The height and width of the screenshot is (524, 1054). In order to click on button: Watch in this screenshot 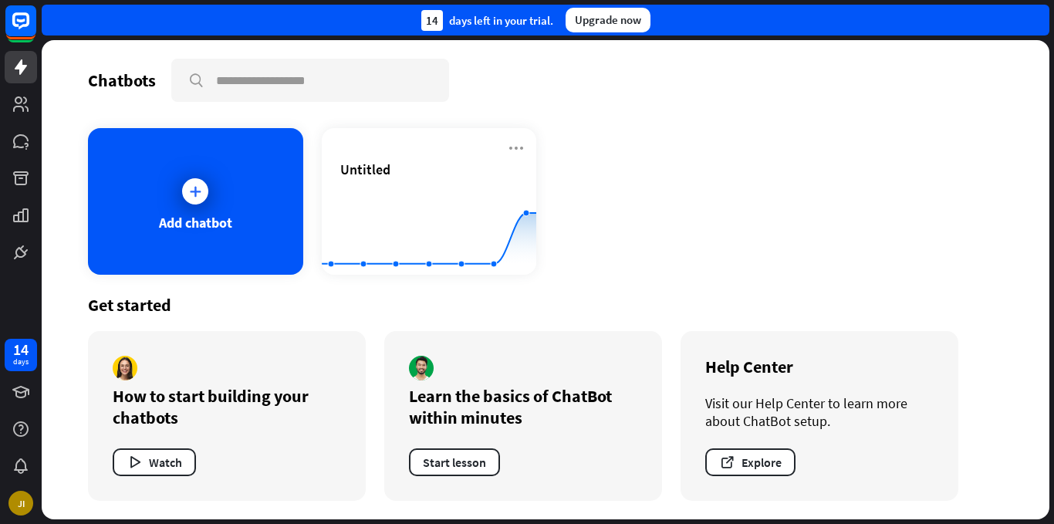, I will do `click(154, 462)`.